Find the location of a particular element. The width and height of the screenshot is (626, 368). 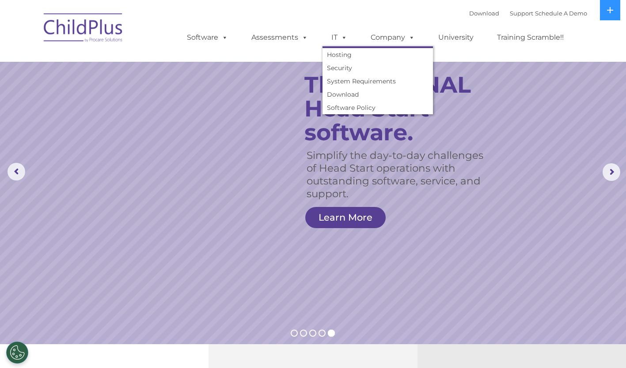

button: Cookies Settings is located at coordinates (17, 353).